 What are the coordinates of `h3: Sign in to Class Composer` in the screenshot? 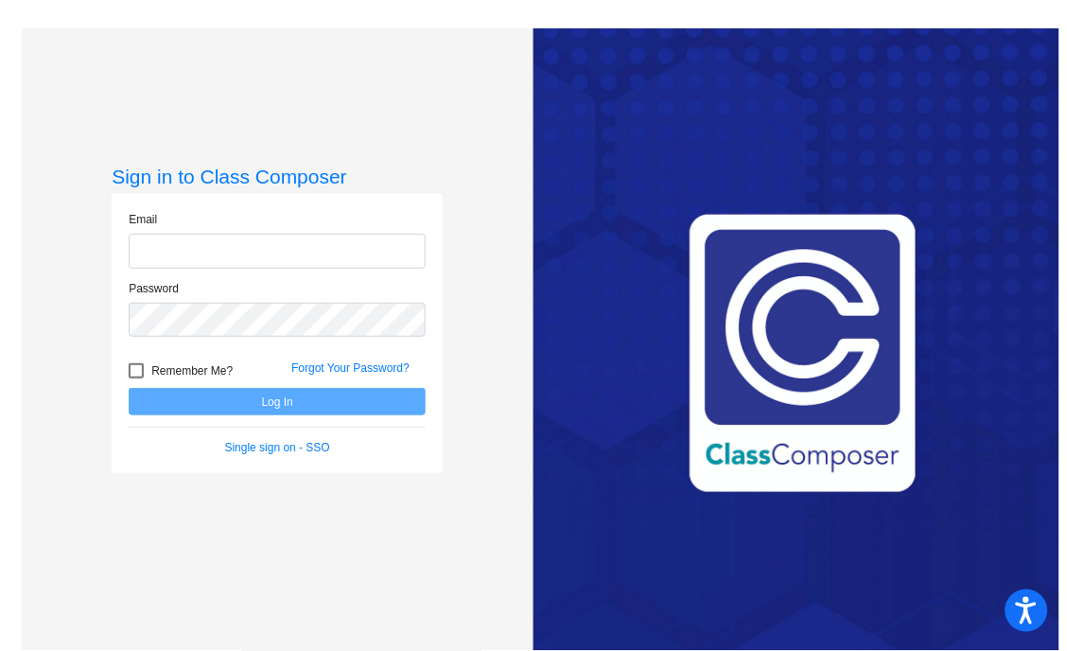 It's located at (277, 176).